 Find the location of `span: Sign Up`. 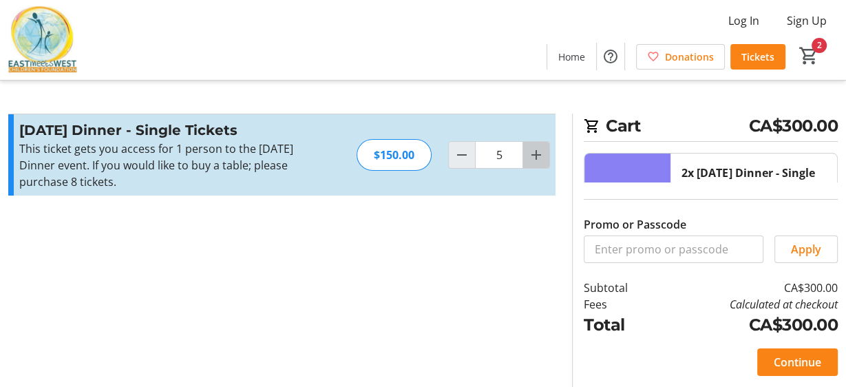

span: Sign Up is located at coordinates (807, 21).